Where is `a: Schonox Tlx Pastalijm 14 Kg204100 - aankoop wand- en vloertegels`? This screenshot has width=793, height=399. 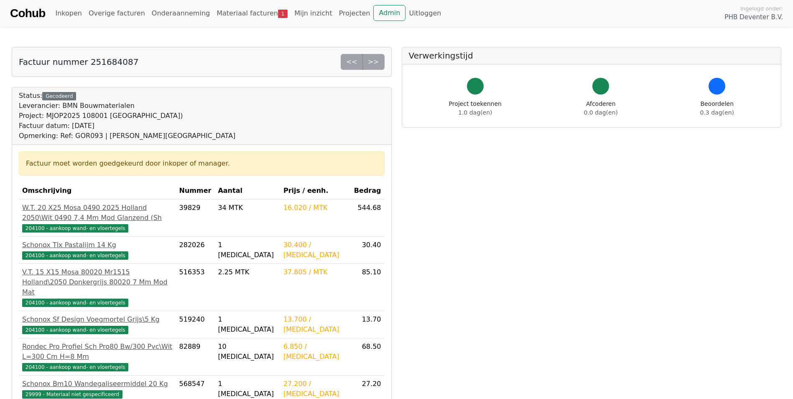 a: Schonox Tlx Pastalijm 14 Kg204100 - aankoop wand- en vloertegels is located at coordinates (97, 250).